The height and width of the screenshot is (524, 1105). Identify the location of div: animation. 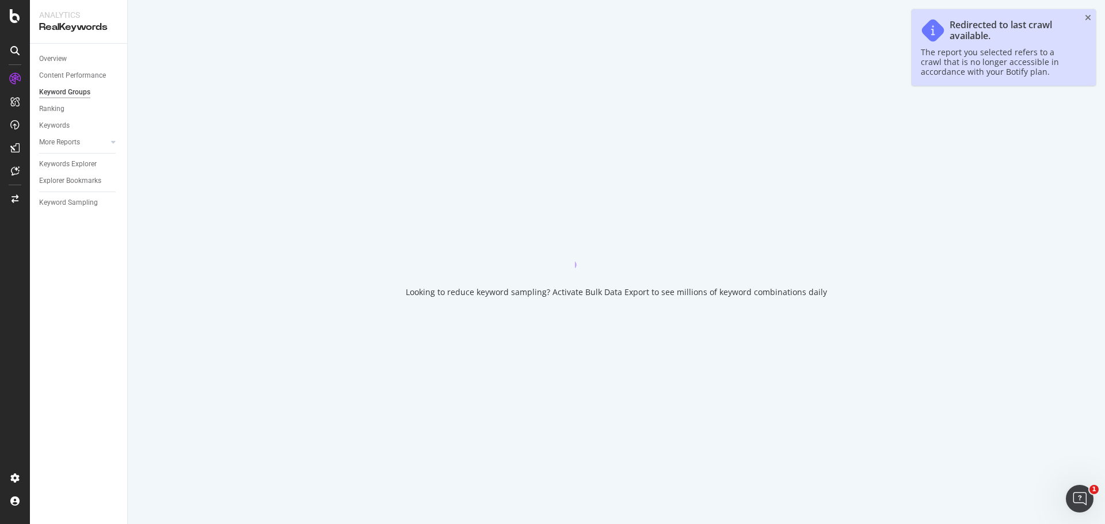
(616, 247).